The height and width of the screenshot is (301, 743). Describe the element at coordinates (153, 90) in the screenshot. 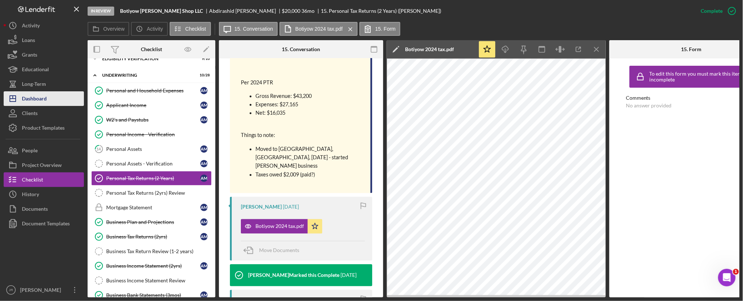

I see `div: Personal and Household Expenses` at that location.